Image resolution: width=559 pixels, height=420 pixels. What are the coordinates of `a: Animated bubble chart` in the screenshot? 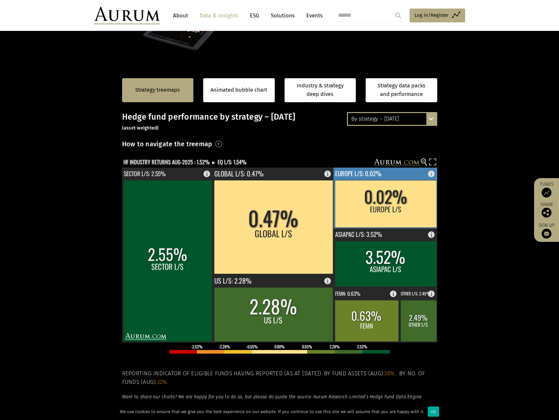 It's located at (239, 90).